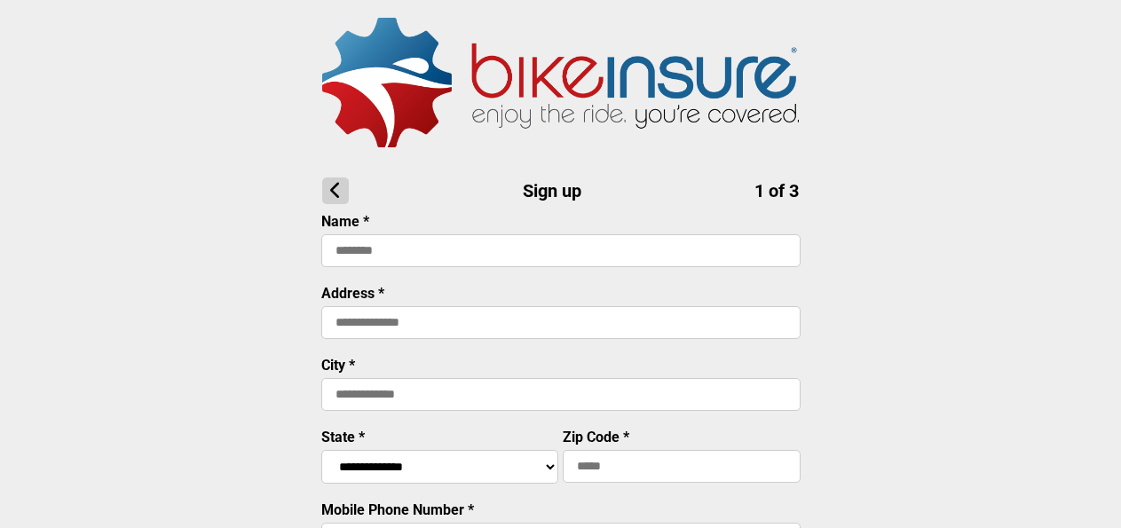 This screenshot has height=528, width=1121. I want to click on label: Mobile Phone Number *, so click(398, 510).